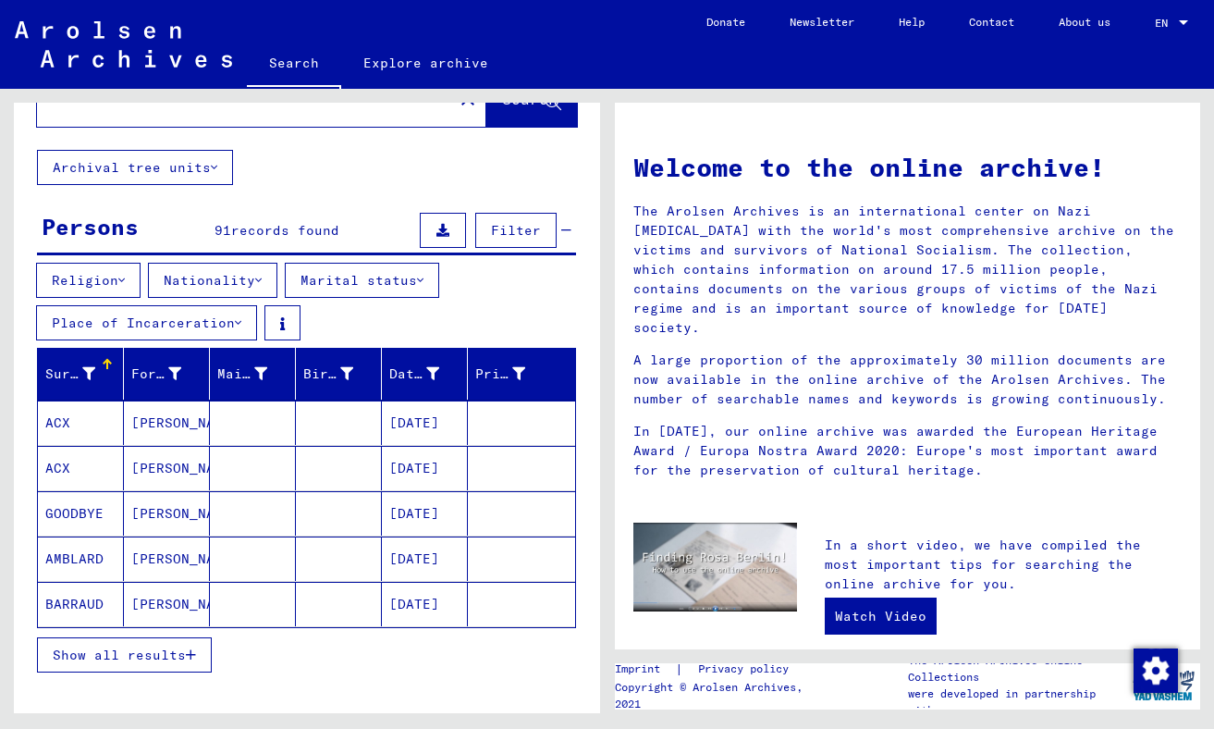 This screenshot has width=1214, height=729. Describe the element at coordinates (724, 695) in the screenshot. I see `p: Copyright © Arolsen Archives, 2021` at that location.